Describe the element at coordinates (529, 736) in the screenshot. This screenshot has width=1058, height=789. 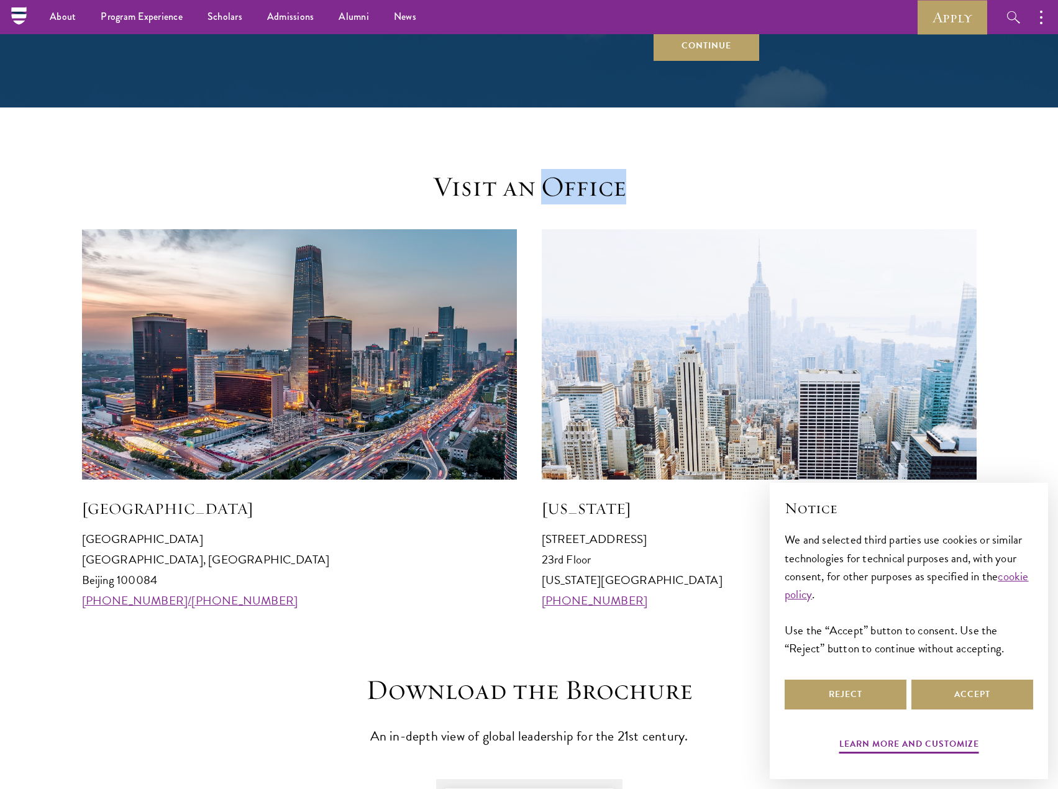
I see `p: An in-depth view of global leadership for the 21st century.` at that location.